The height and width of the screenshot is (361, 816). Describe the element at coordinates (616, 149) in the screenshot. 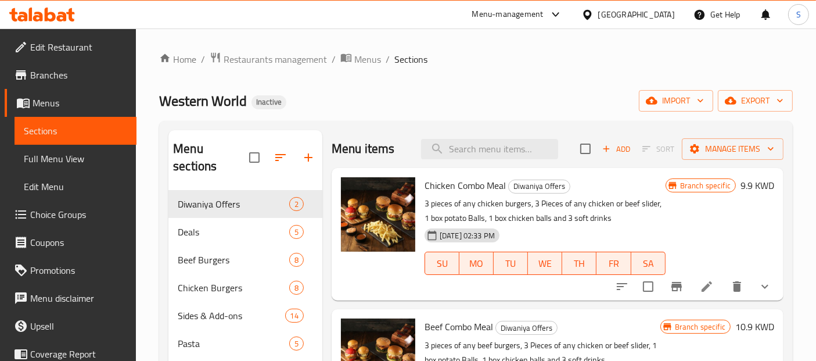

I see `button: Add` at that location.